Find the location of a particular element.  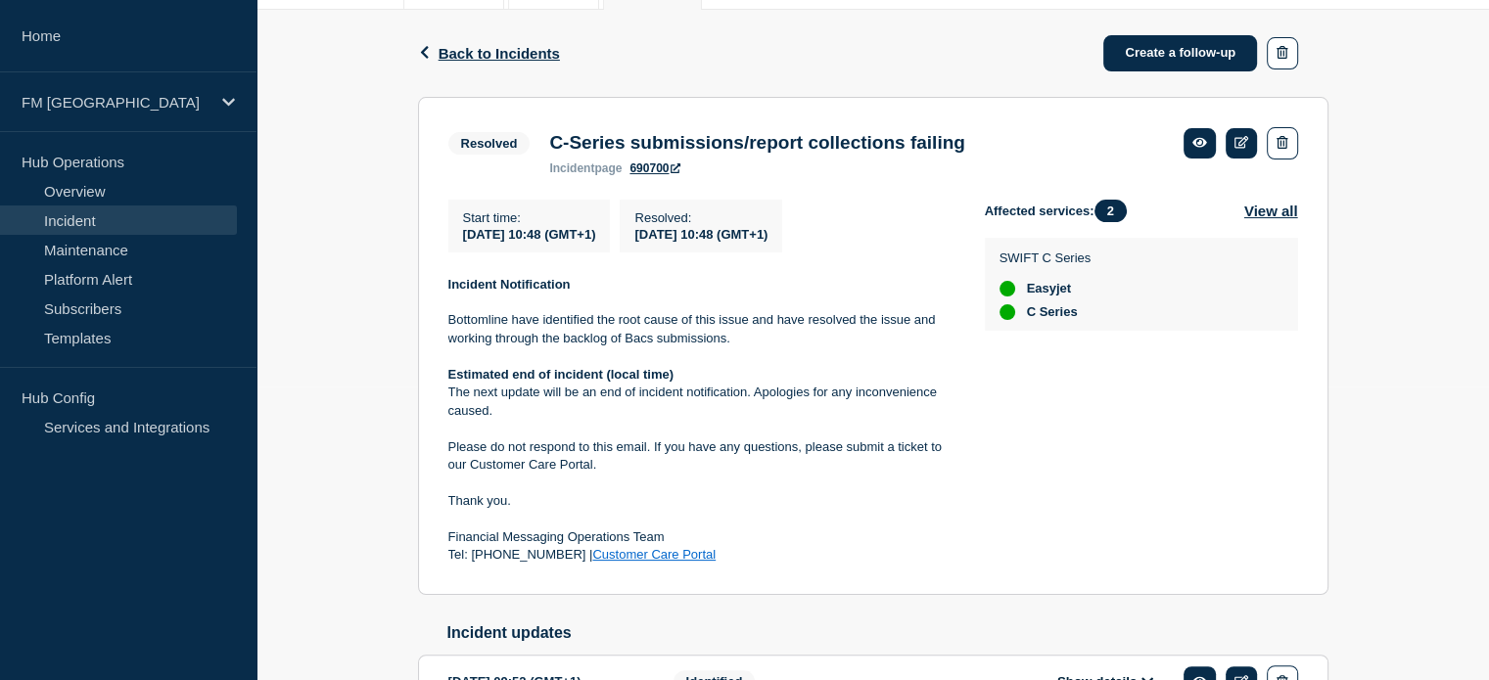

span: Affected services: is located at coordinates (1060, 210).